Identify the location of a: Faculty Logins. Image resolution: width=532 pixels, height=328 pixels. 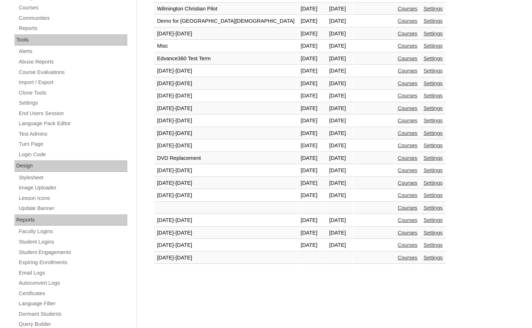
(73, 231).